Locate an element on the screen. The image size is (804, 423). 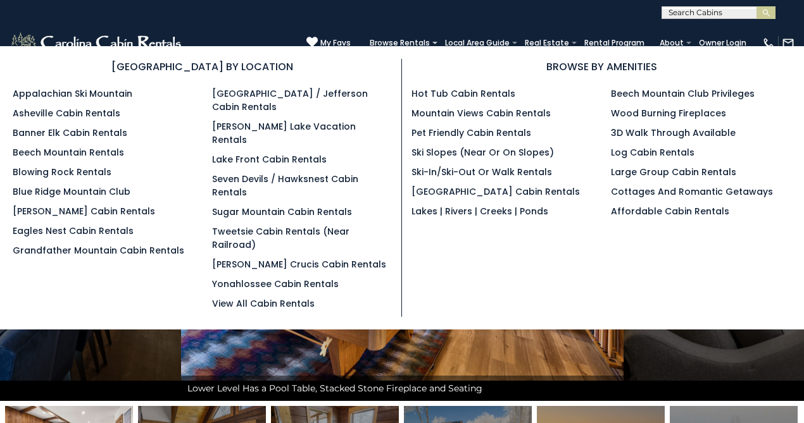
a: Large Group Cabin Rentals is located at coordinates (673, 172).